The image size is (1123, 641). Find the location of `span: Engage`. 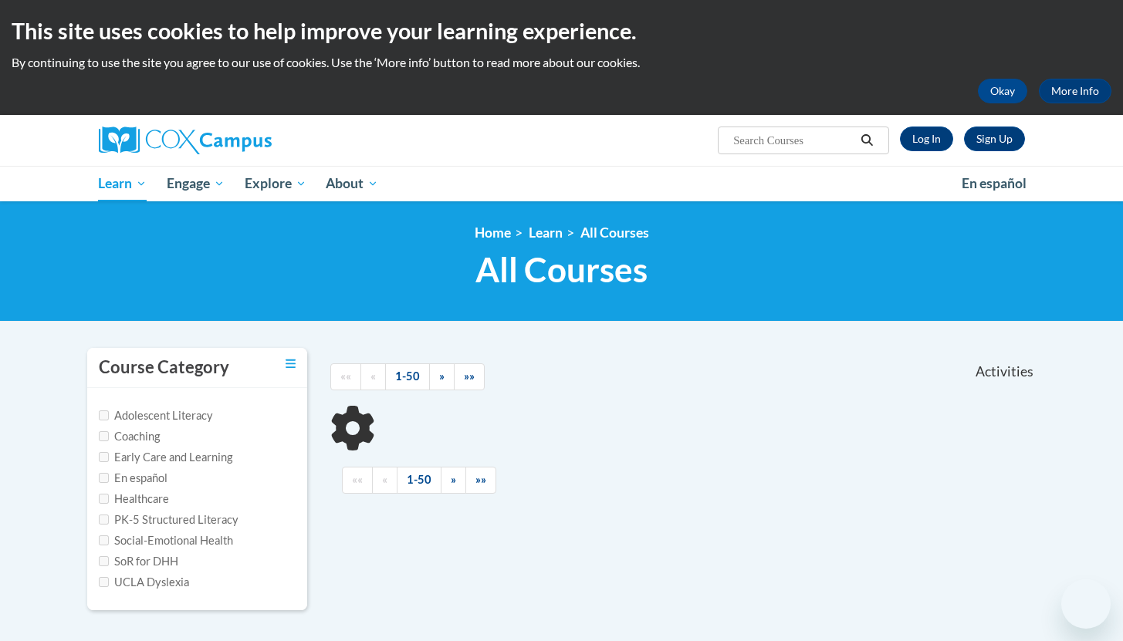

span: Engage is located at coordinates (195, 184).